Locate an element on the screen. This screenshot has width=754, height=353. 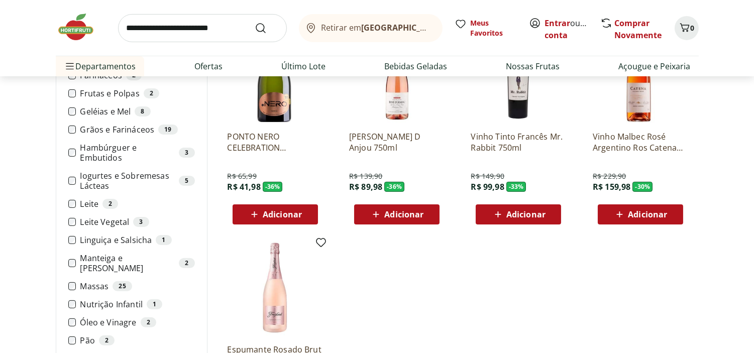
span: R$ 149,90 is located at coordinates (487, 176).